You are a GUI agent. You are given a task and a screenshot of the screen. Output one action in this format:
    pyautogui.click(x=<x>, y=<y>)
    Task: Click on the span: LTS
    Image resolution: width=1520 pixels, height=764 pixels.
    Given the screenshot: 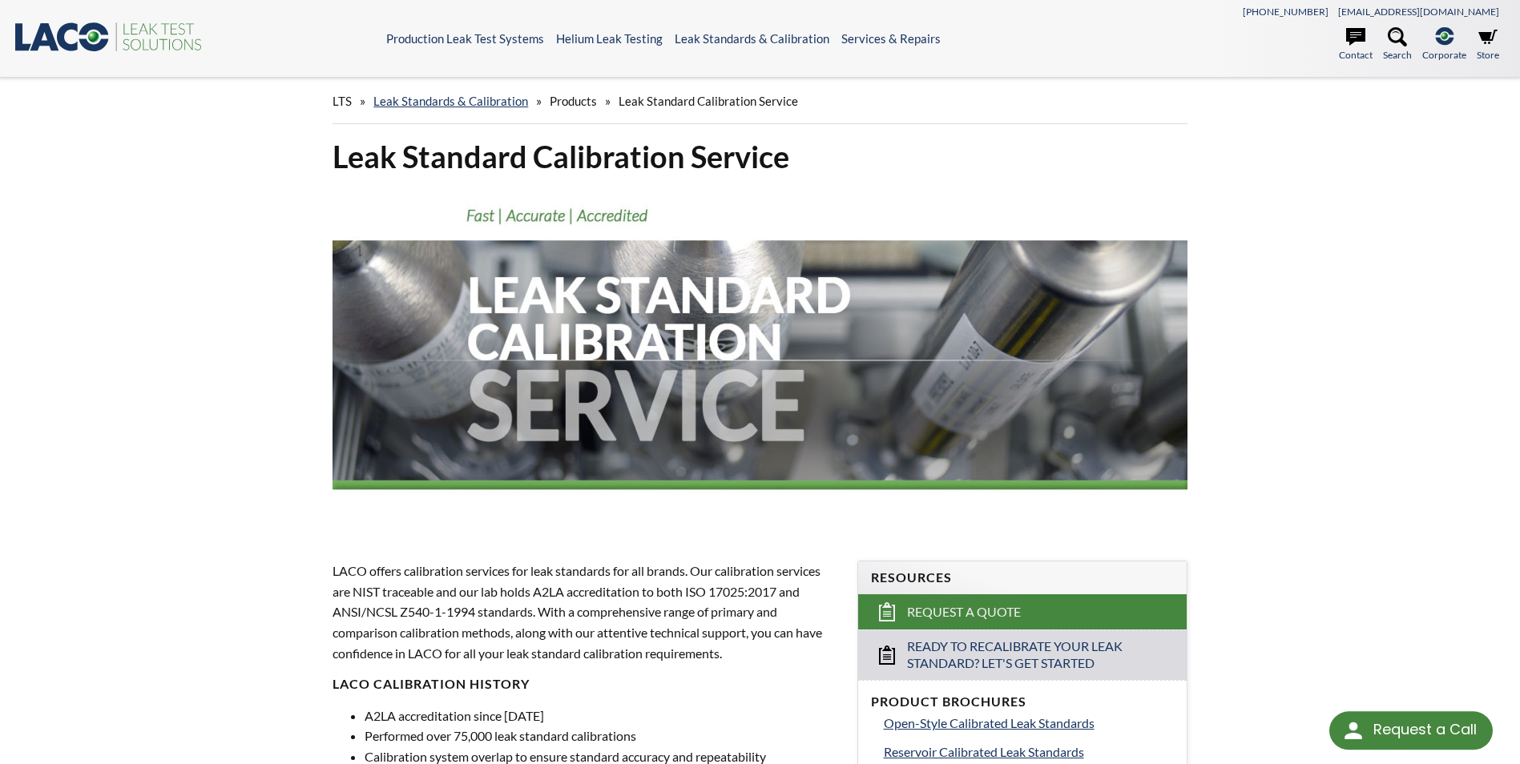 What is the action you would take?
    pyautogui.click(x=342, y=101)
    